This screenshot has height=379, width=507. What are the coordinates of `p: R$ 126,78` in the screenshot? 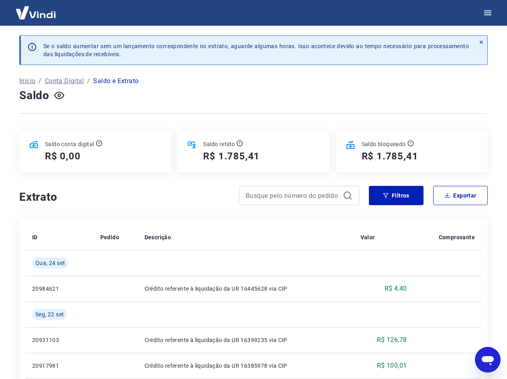 It's located at (392, 340).